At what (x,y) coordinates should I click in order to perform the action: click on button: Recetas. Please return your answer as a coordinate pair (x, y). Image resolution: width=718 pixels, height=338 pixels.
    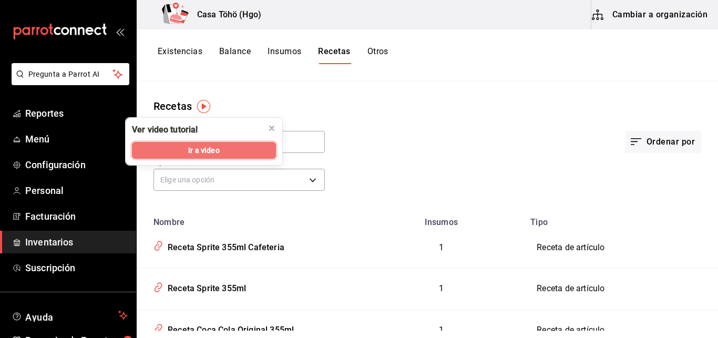
    Looking at the image, I should click on (334, 55).